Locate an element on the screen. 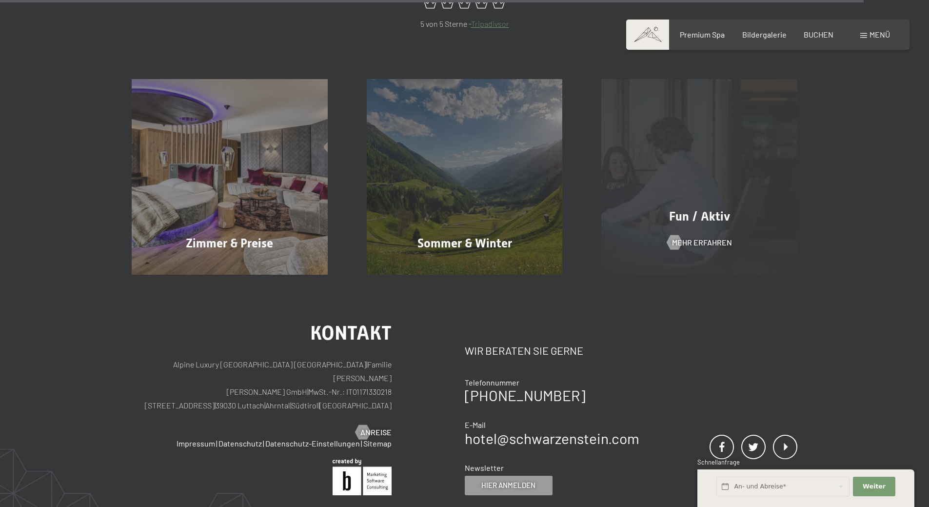  a: Bildergalerie is located at coordinates (764, 34).